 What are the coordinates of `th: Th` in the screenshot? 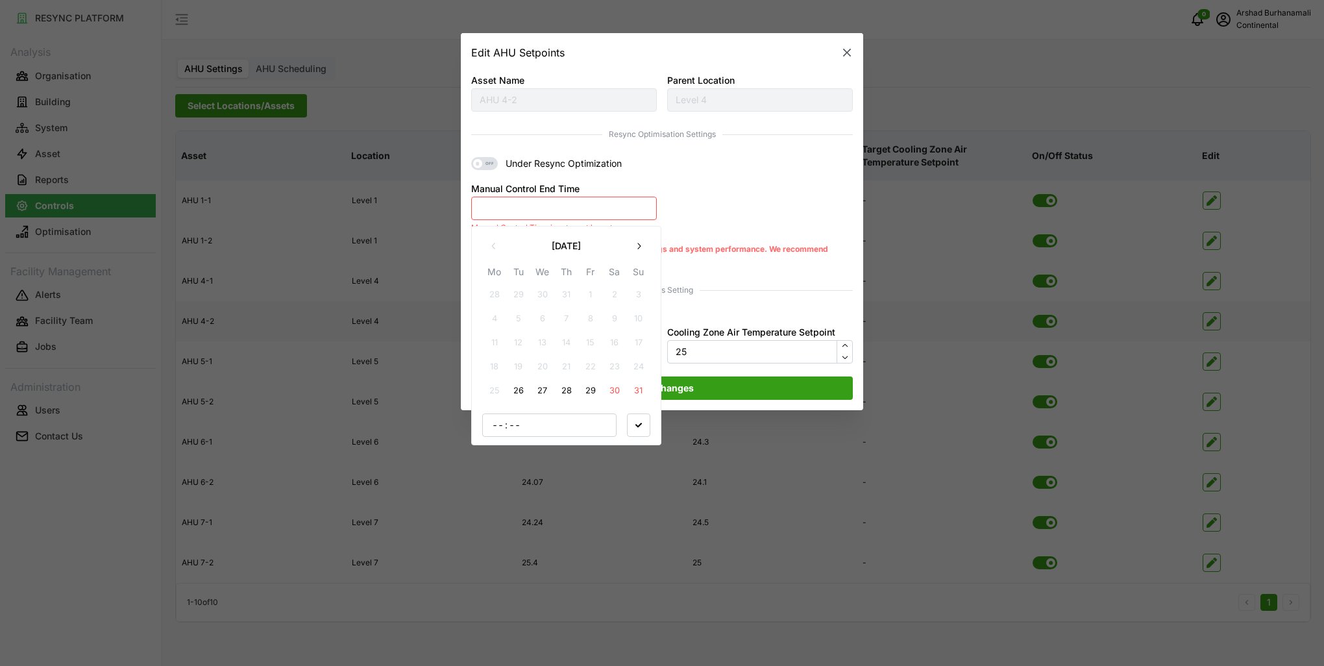 It's located at (566, 273).